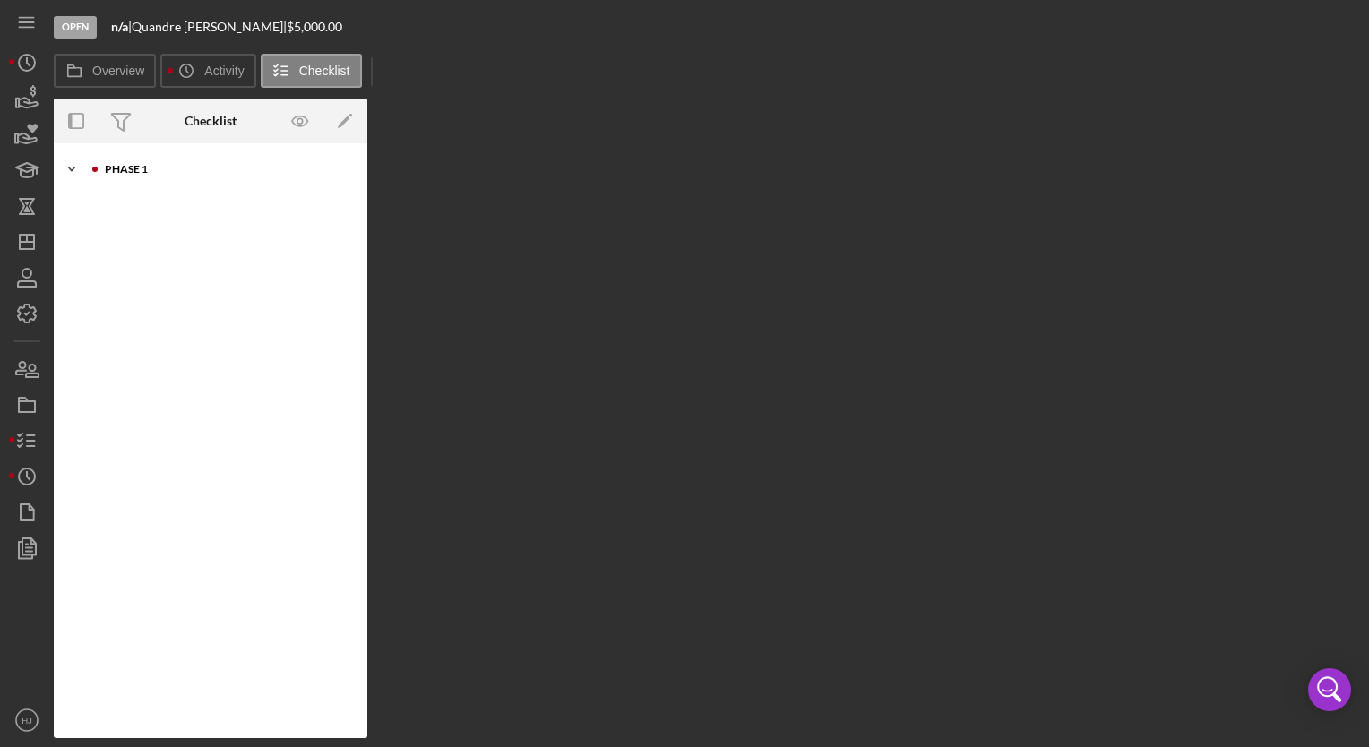 The width and height of the screenshot is (1369, 747). Describe the element at coordinates (1329, 690) in the screenshot. I see `div: Open Intercom Messenger` at that location.